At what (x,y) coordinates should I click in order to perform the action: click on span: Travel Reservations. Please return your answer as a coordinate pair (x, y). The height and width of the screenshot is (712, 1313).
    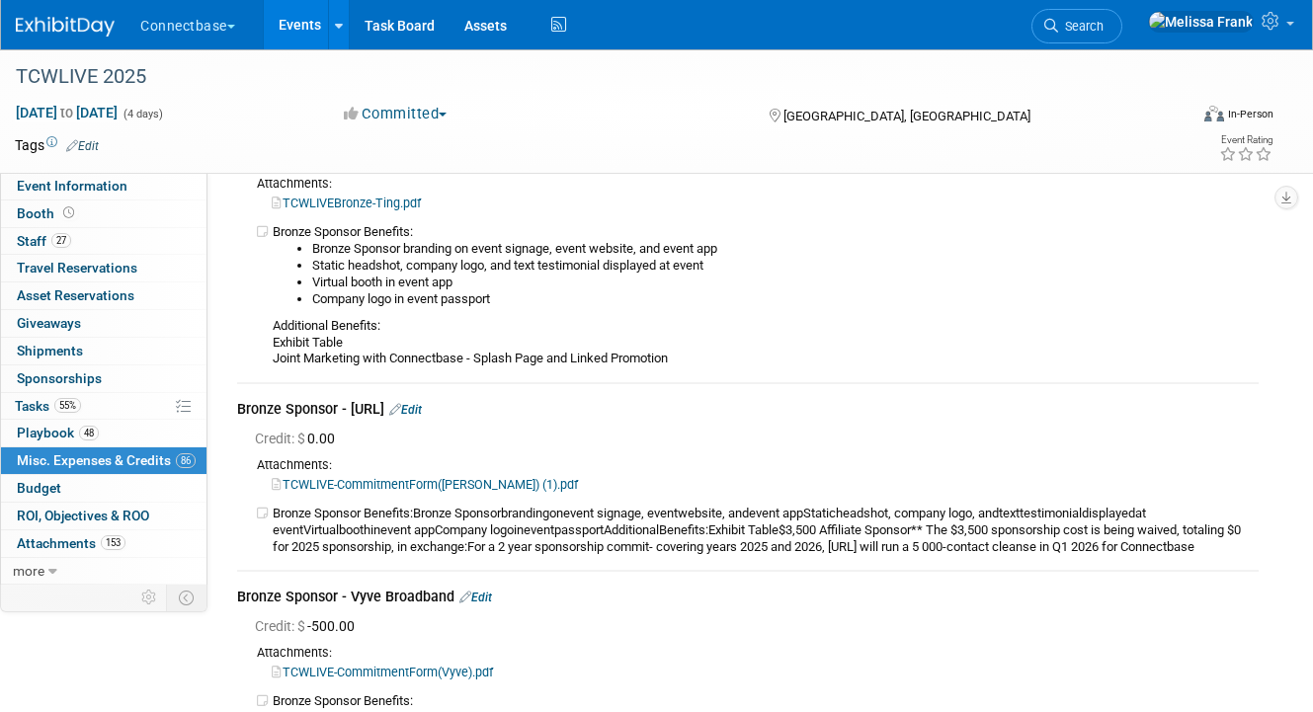
    Looking at the image, I should click on (77, 268).